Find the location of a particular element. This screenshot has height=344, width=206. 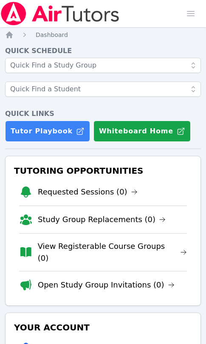

a: Requested Sessions (0) is located at coordinates (87, 192).